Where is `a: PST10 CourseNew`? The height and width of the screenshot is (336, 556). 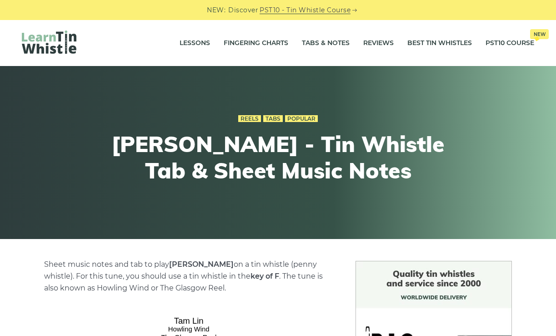
a: PST10 CourseNew is located at coordinates (510, 43).